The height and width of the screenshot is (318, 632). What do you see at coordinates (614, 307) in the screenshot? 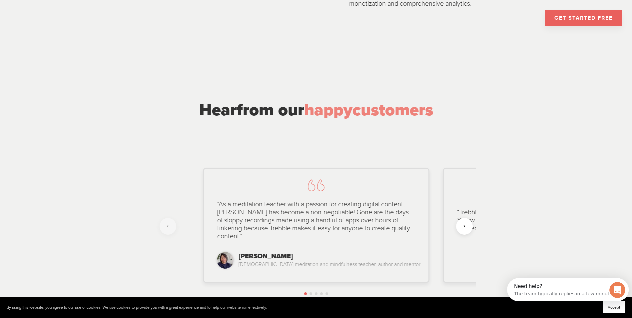
I see `button: Accept` at bounding box center [614, 307].